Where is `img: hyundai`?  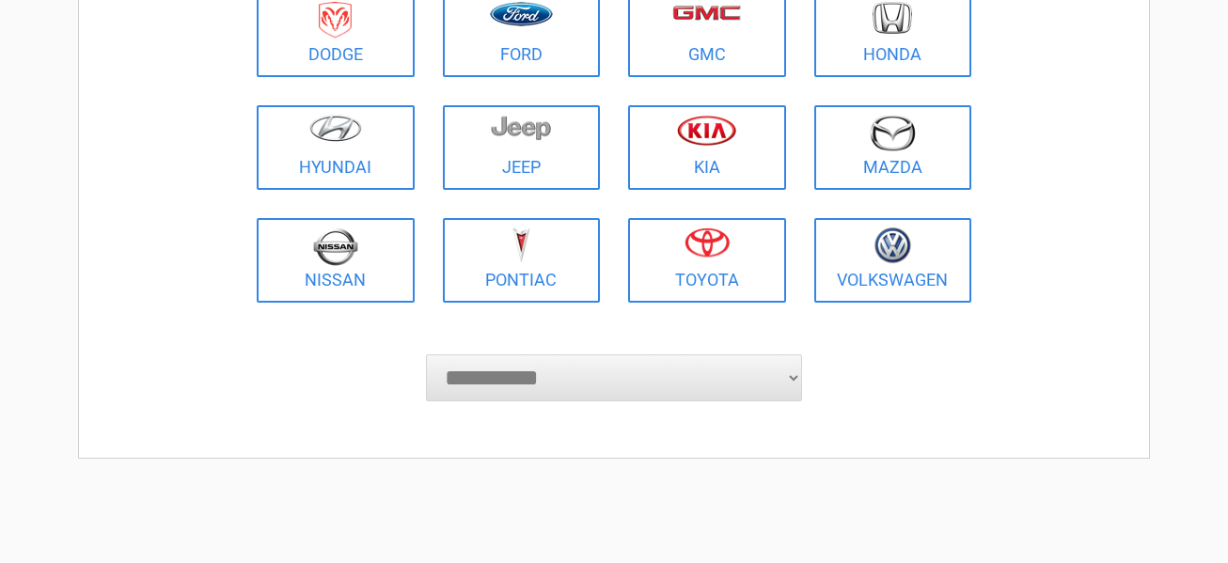 img: hyundai is located at coordinates (336, 128).